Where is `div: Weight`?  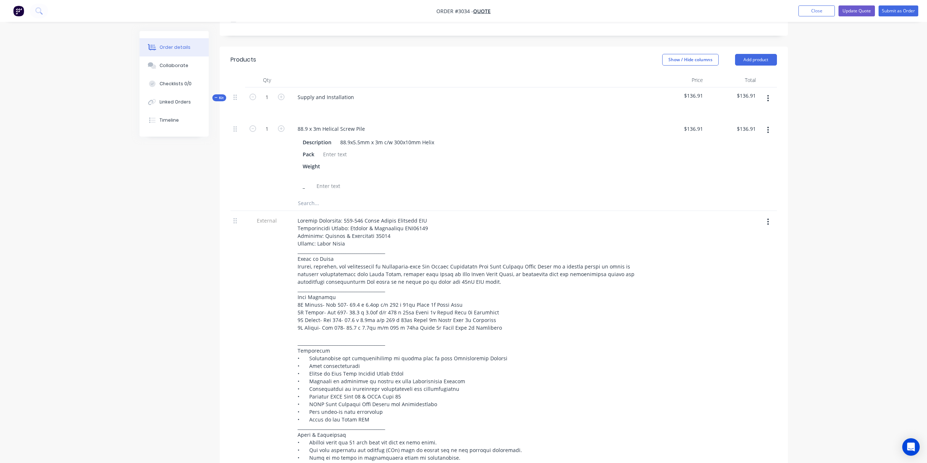 div: Weight is located at coordinates (311, 166).